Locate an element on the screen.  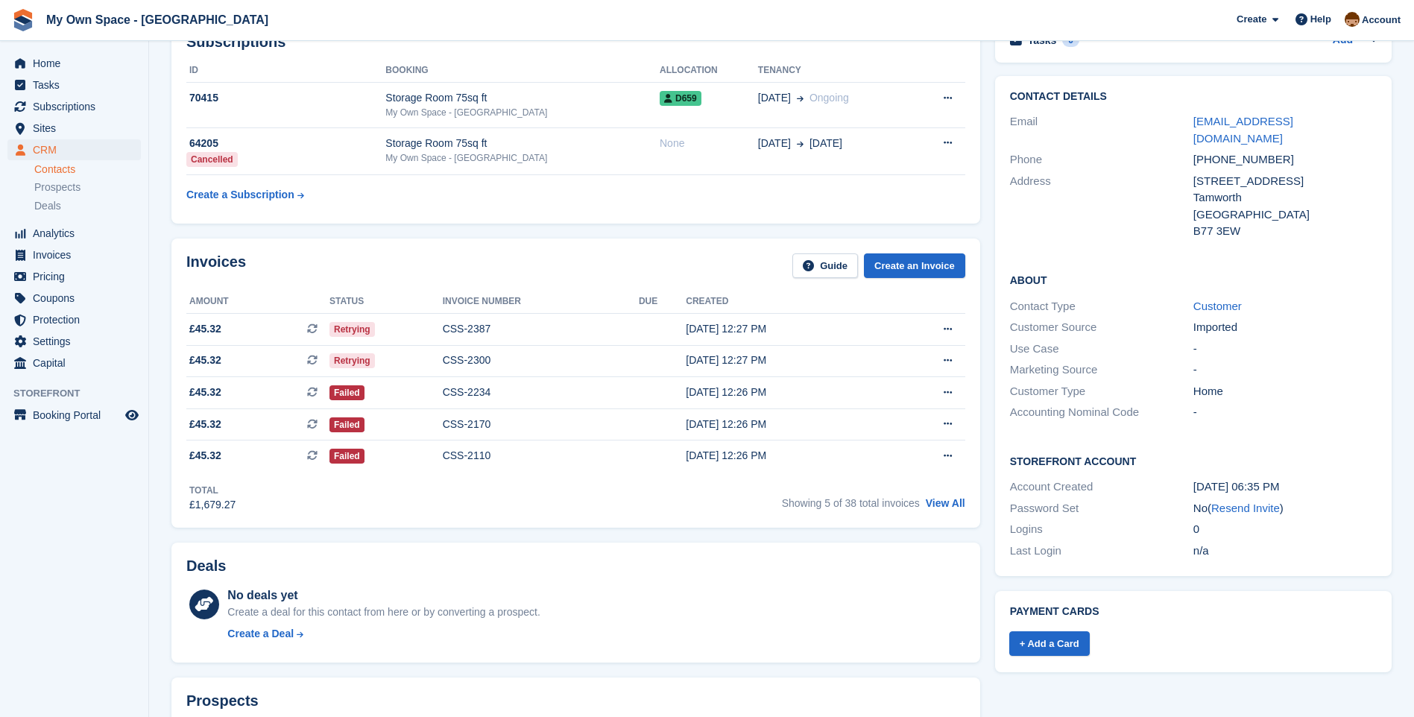
a: Deals is located at coordinates (87, 206).